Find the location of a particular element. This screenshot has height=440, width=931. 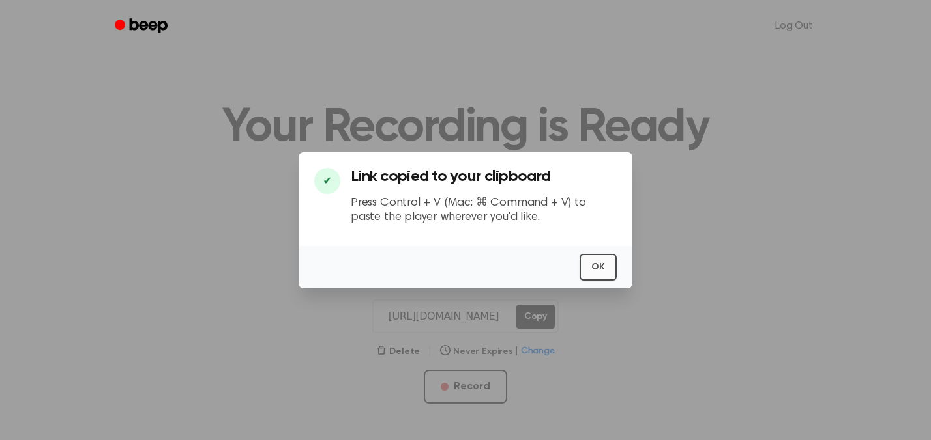

button: OK is located at coordinates (598, 267).